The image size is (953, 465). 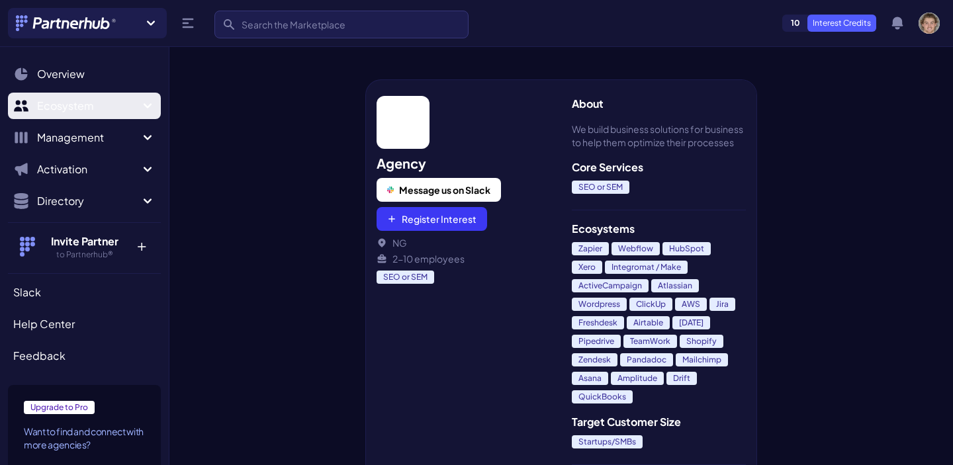 I want to click on h3: Ecosystems, so click(x=659, y=229).